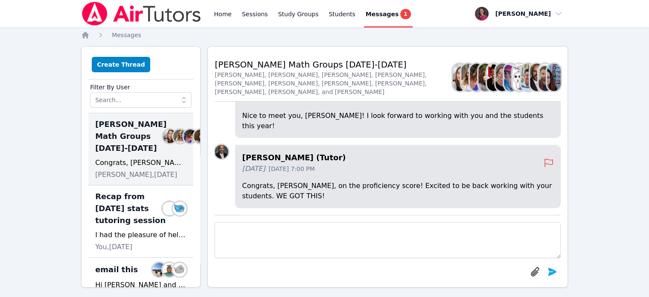  I want to click on img: Morgan Wyse, so click(159, 269).